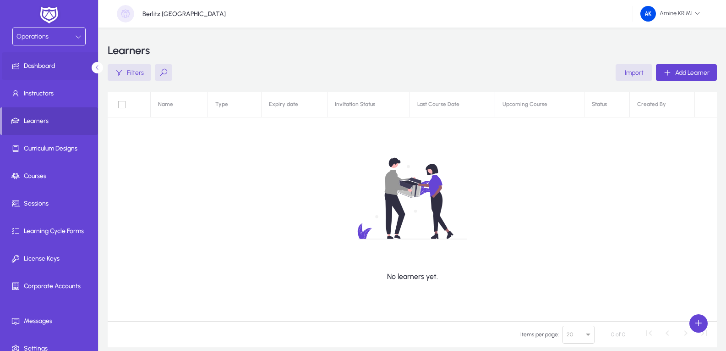 Image resolution: width=726 pixels, height=351 pixels. Describe the element at coordinates (33, 36) in the screenshot. I see `span: Operations` at that location.